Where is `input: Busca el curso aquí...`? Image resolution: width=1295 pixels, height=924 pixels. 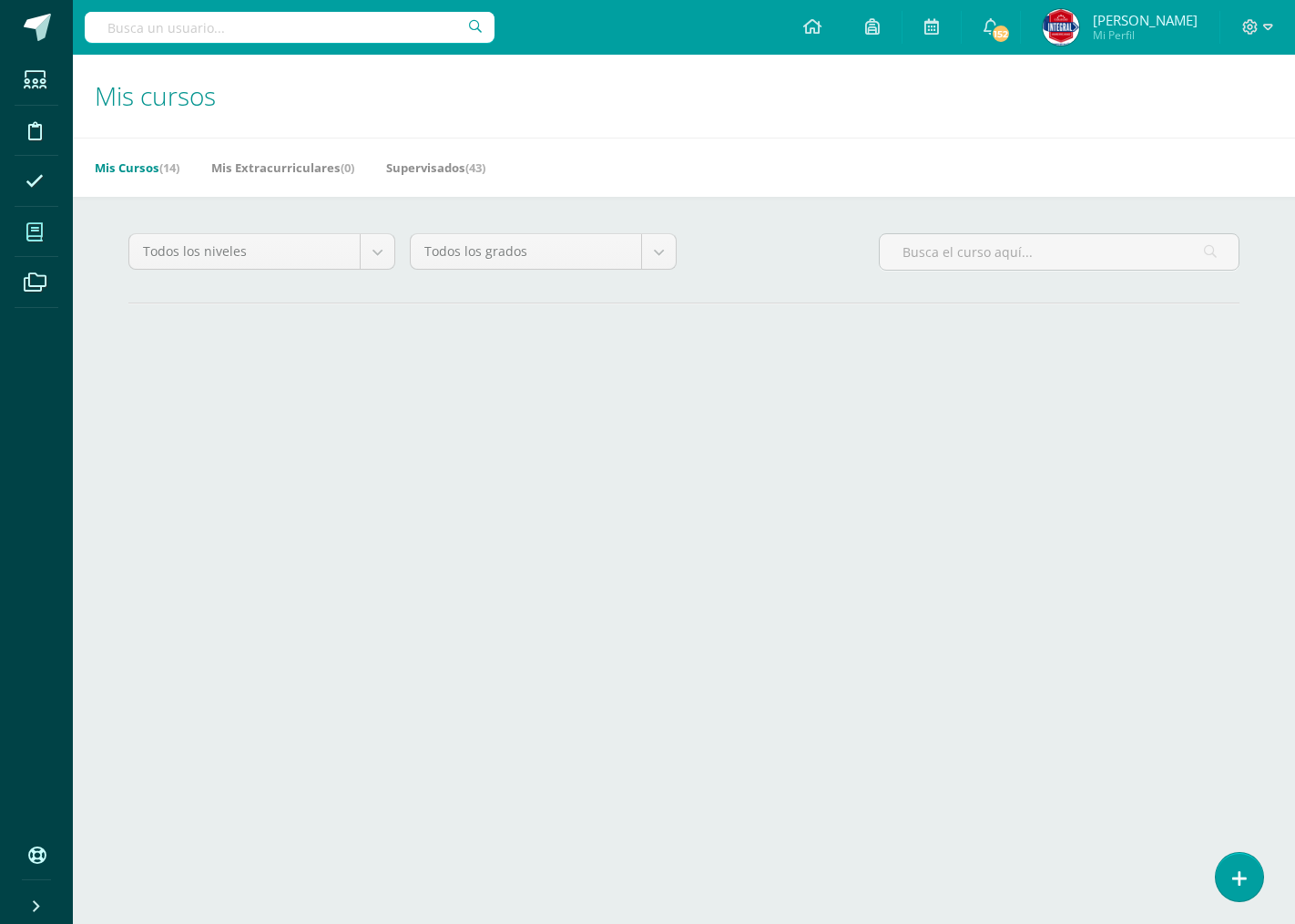
input: Busca el curso aquí... is located at coordinates (1059, 251).